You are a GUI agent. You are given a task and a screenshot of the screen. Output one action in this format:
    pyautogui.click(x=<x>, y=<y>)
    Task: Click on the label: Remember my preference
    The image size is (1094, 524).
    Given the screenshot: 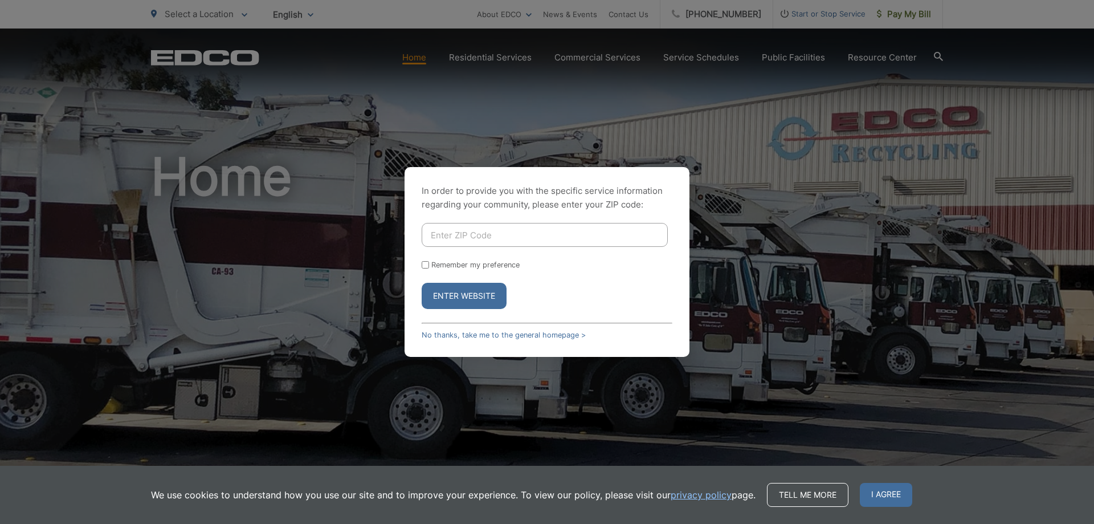 What is the action you would take?
    pyautogui.click(x=475, y=264)
    